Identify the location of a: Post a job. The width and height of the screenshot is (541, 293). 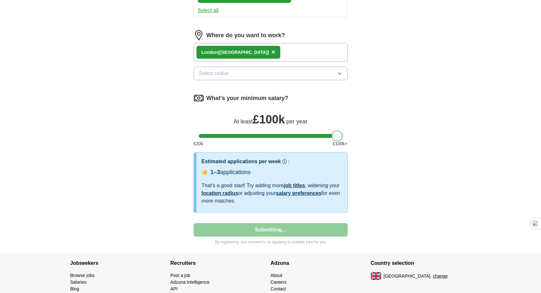
(180, 276).